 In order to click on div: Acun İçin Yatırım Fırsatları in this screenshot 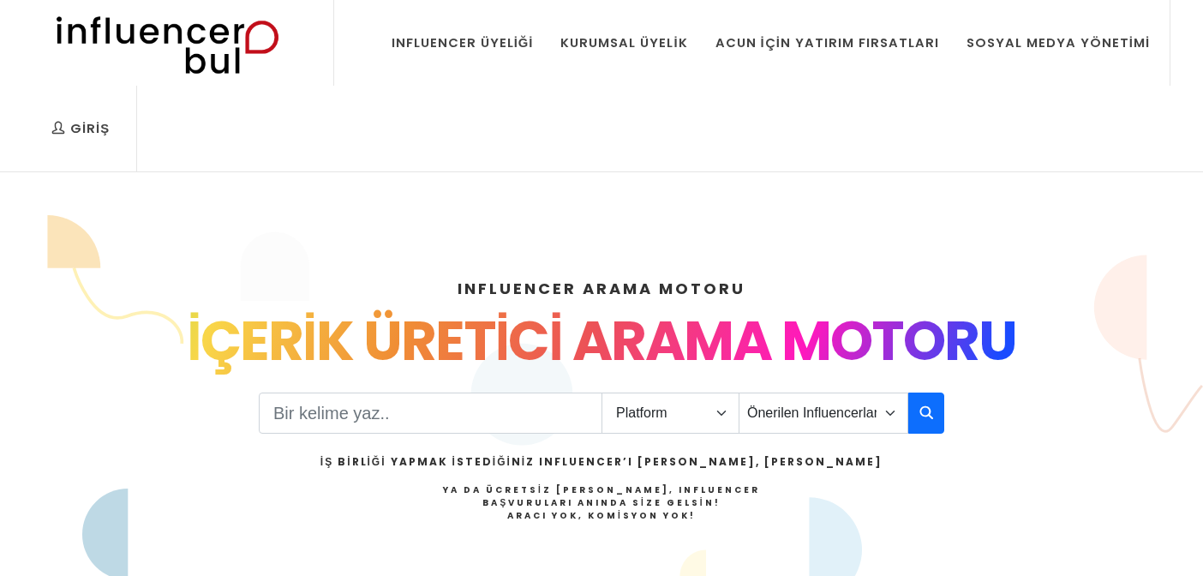, I will do `click(827, 43)`.